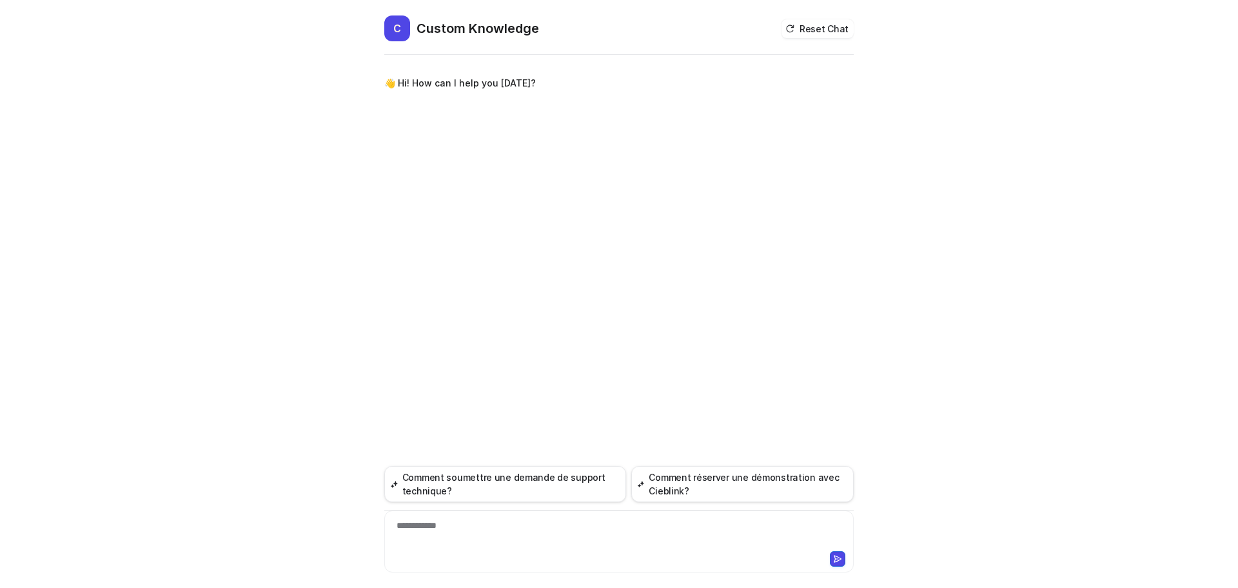 The height and width of the screenshot is (588, 1238). I want to click on button: Reset Chat, so click(818, 28).